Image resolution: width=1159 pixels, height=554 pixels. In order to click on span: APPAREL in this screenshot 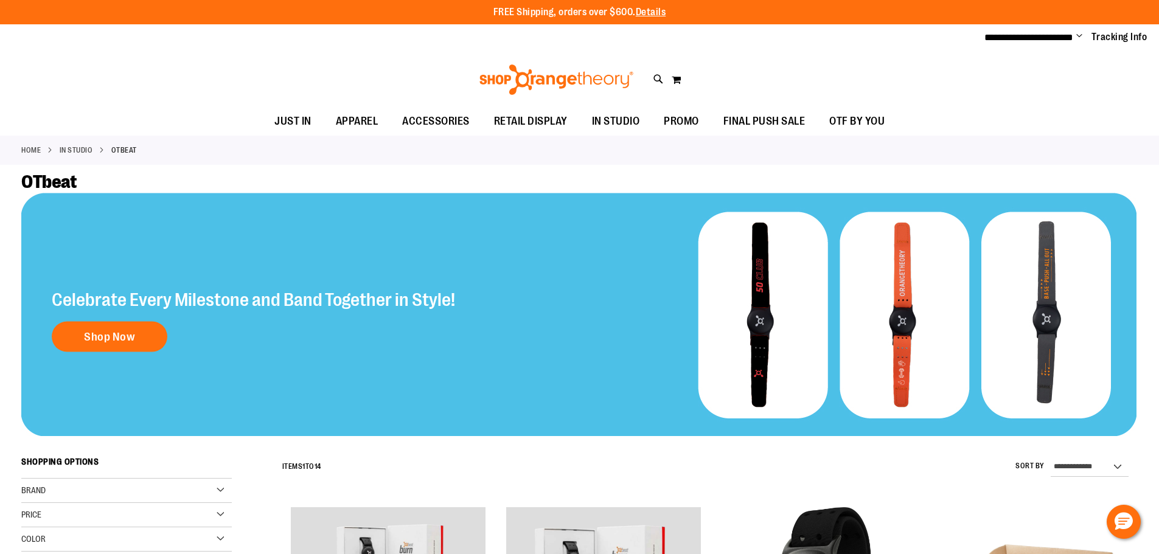, I will do `click(357, 121)`.